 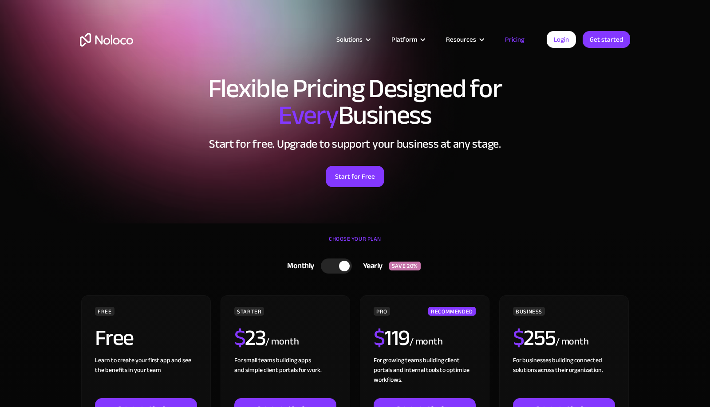 I want to click on div: BUSINESS, so click(x=529, y=312).